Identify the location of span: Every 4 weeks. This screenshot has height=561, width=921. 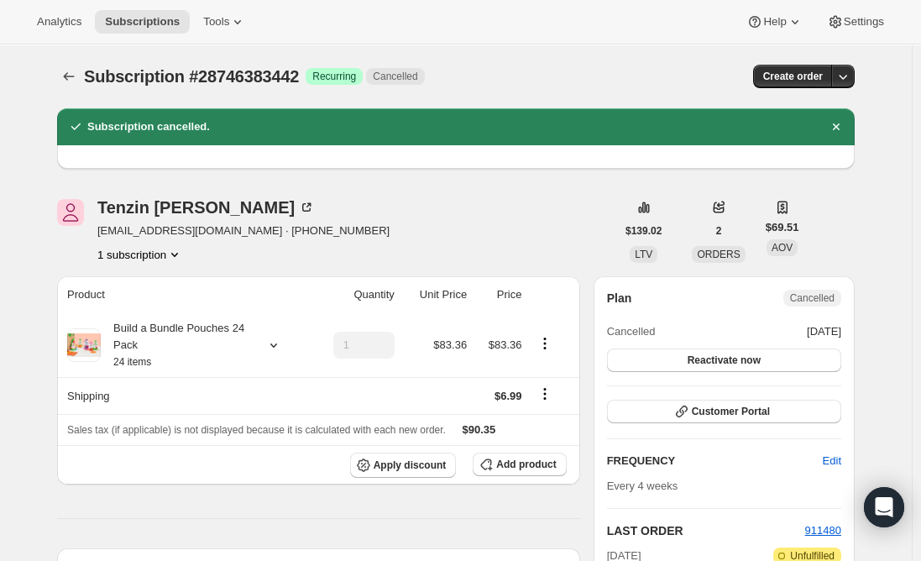
(642, 485).